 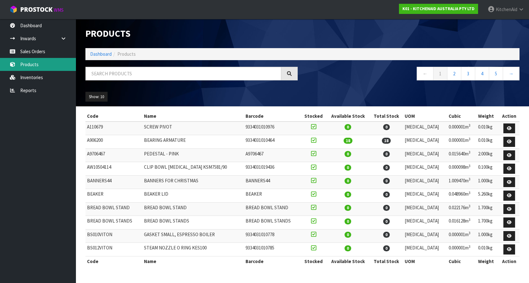 What do you see at coordinates (114, 142) in the screenshot?
I see `td: A906200` at bounding box center [114, 142].